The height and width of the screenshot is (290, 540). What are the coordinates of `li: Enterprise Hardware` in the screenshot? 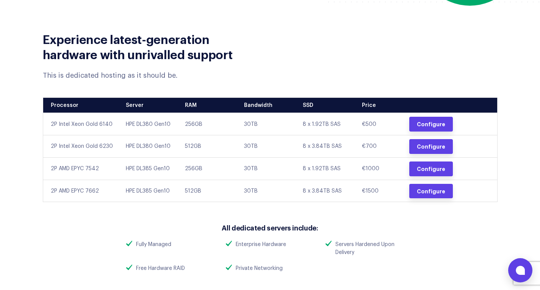 It's located at (270, 244).